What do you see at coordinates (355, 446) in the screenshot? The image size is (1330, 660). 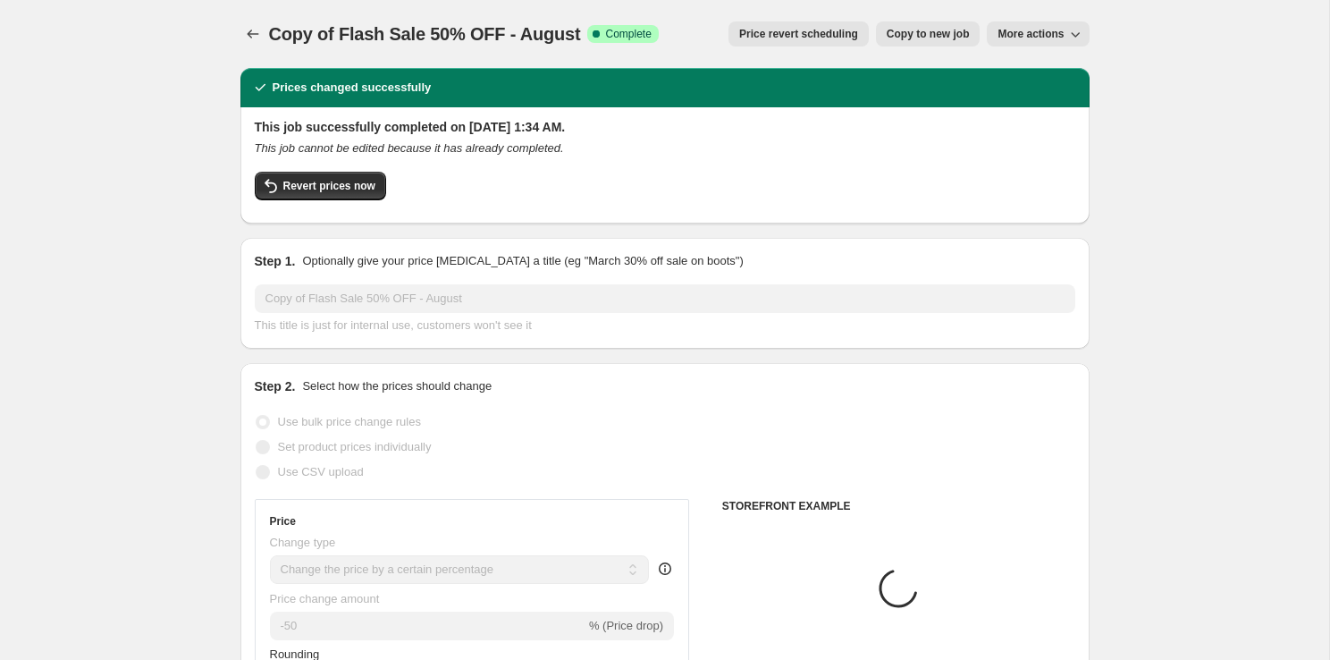 I see `span: Set product prices individually` at bounding box center [355, 446].